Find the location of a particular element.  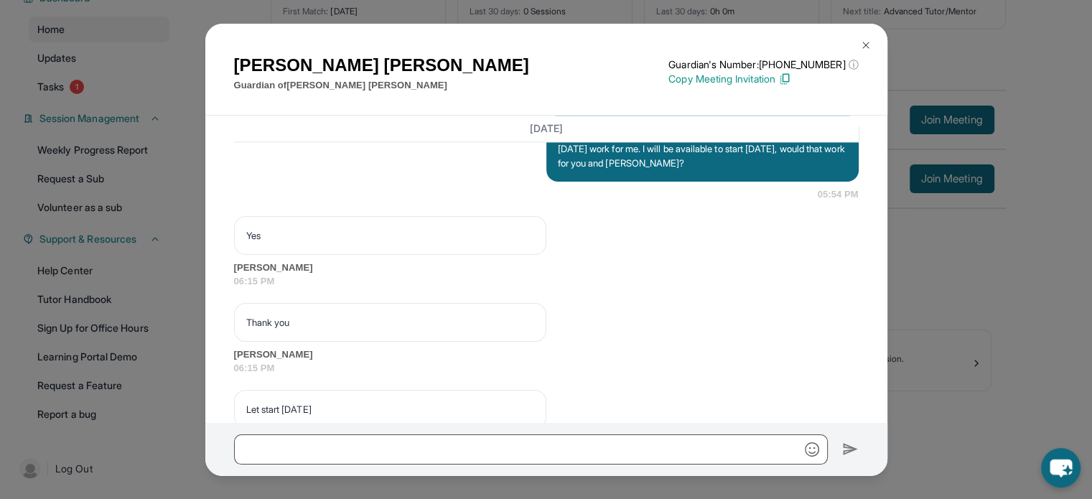

p: Thank you is located at coordinates (390, 322).